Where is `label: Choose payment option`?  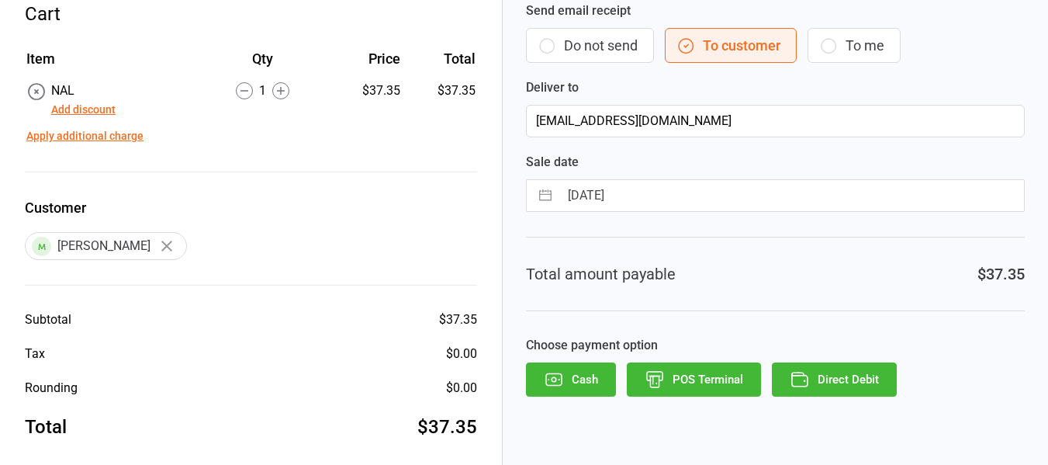 label: Choose payment option is located at coordinates (775, 345).